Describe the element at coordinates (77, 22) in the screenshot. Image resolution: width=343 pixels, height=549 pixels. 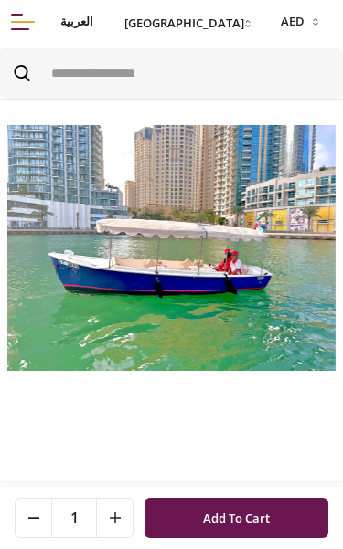
I see `span: العربية` at that location.